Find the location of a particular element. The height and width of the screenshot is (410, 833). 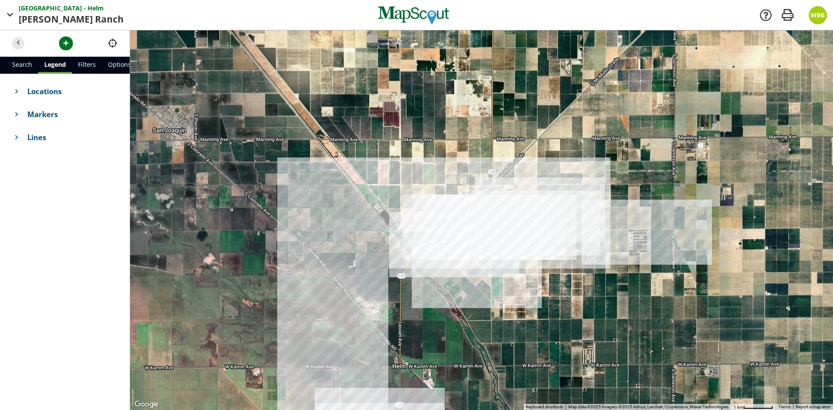

img: MapScout is located at coordinates (414, 15).